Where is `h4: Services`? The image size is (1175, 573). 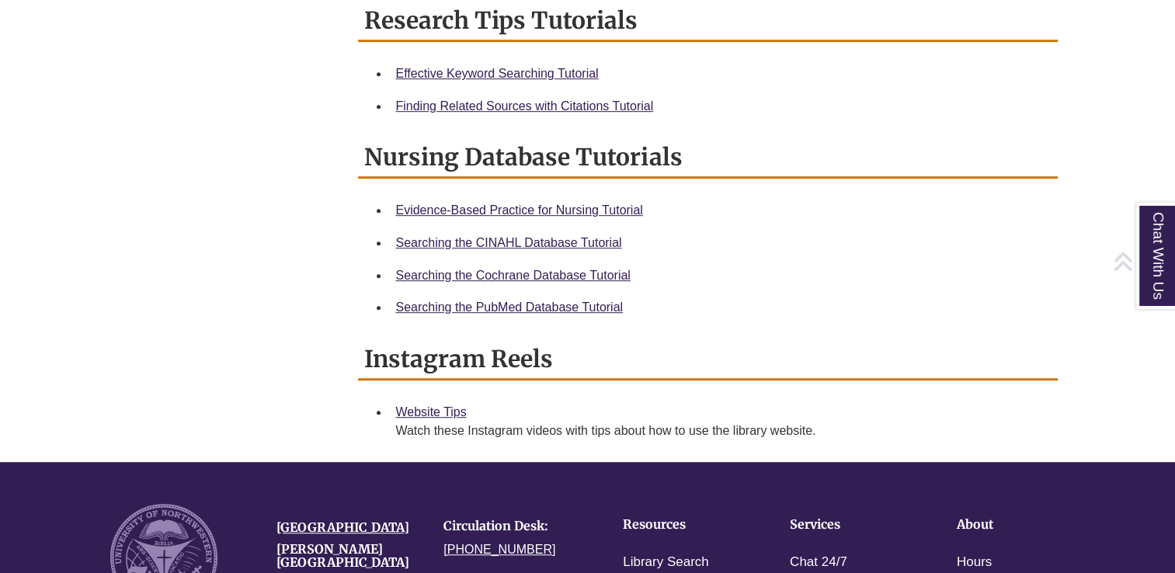
h4: Services is located at coordinates (849, 525).